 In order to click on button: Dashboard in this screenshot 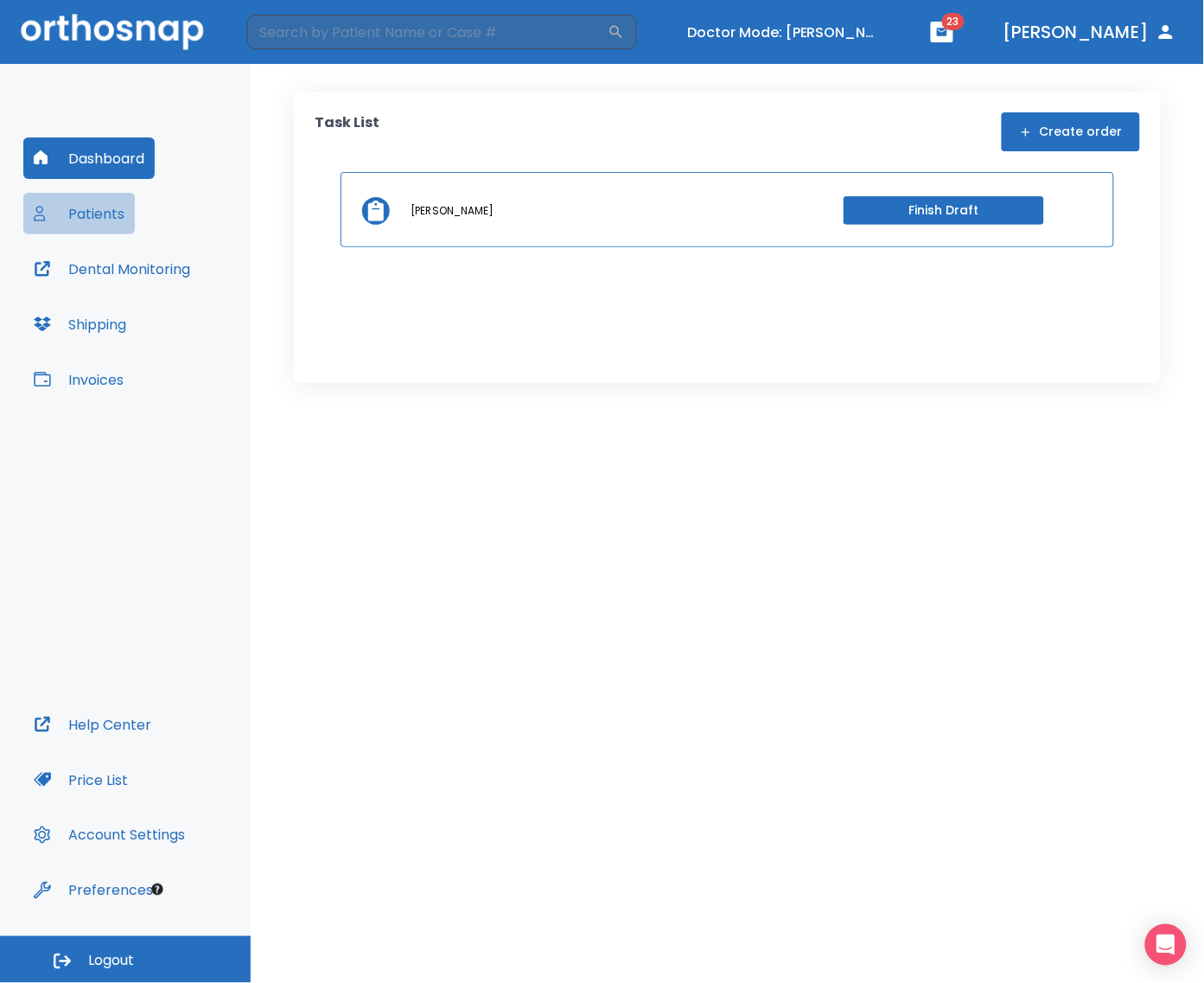, I will do `click(89, 159)`.